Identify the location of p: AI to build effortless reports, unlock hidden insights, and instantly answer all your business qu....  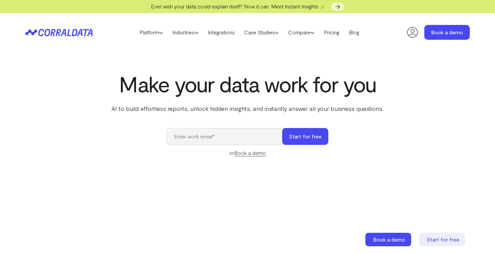
(248, 108).